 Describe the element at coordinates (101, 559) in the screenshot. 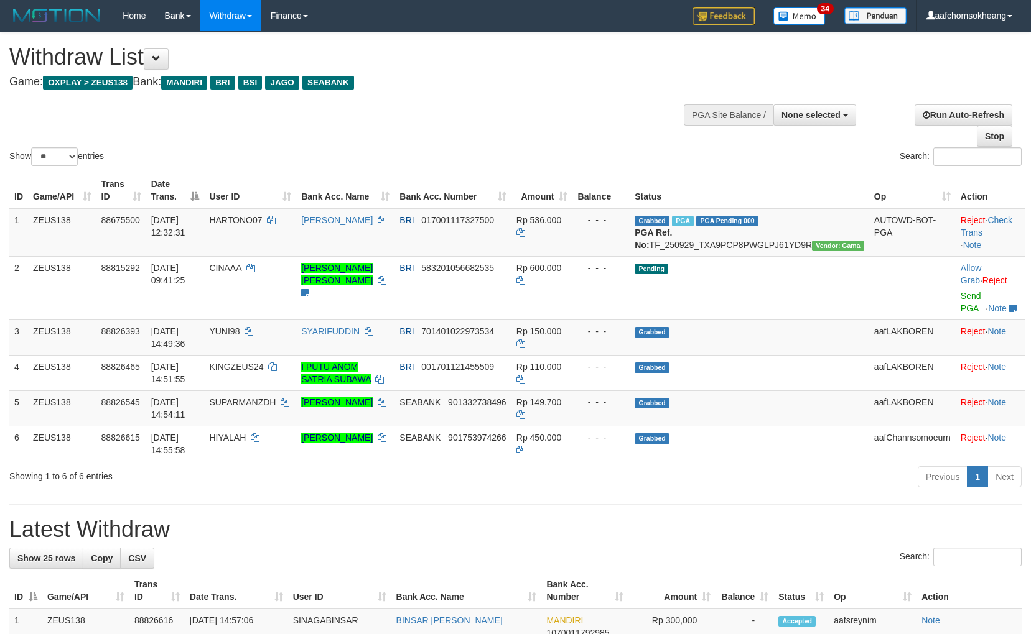

I see `a: Copy` at that location.